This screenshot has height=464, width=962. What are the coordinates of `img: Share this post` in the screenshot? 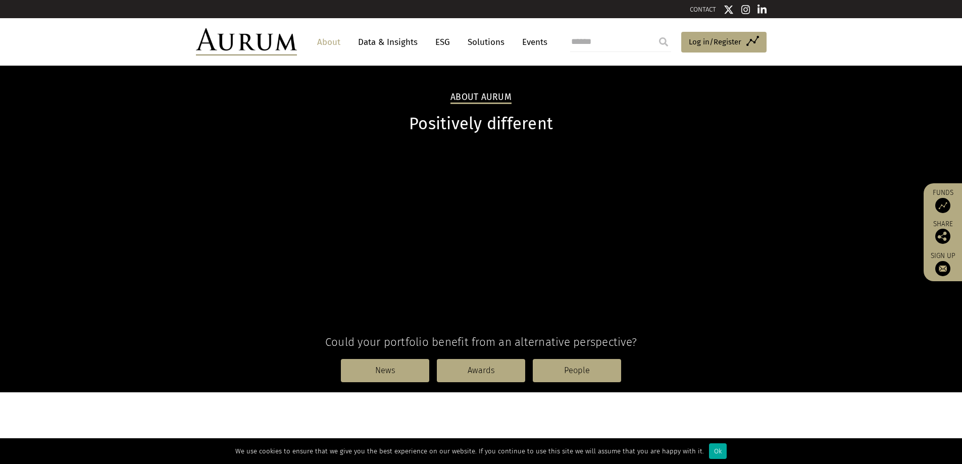 It's located at (943, 236).